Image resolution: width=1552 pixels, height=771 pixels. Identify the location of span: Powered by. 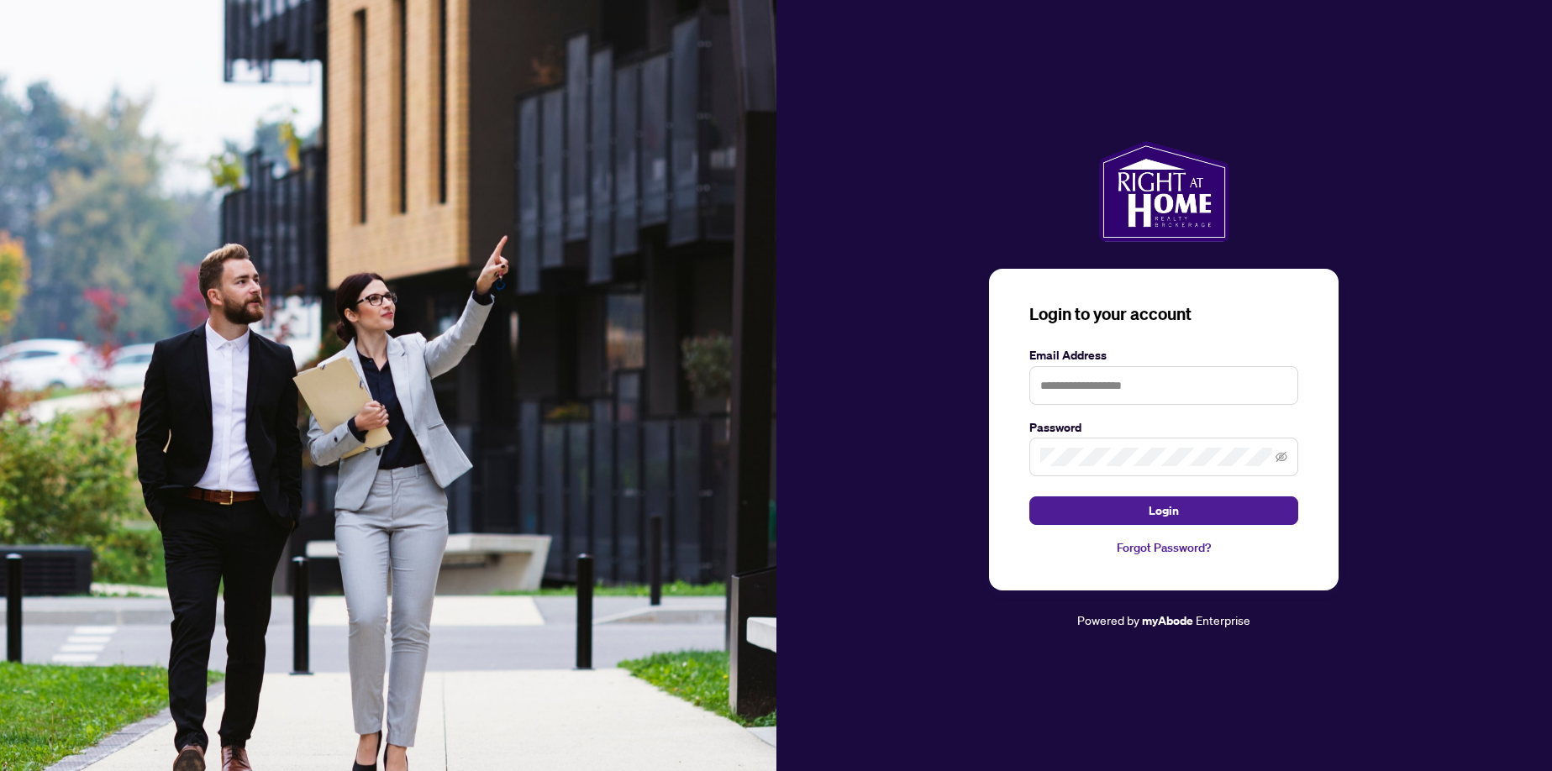
(1108, 620).